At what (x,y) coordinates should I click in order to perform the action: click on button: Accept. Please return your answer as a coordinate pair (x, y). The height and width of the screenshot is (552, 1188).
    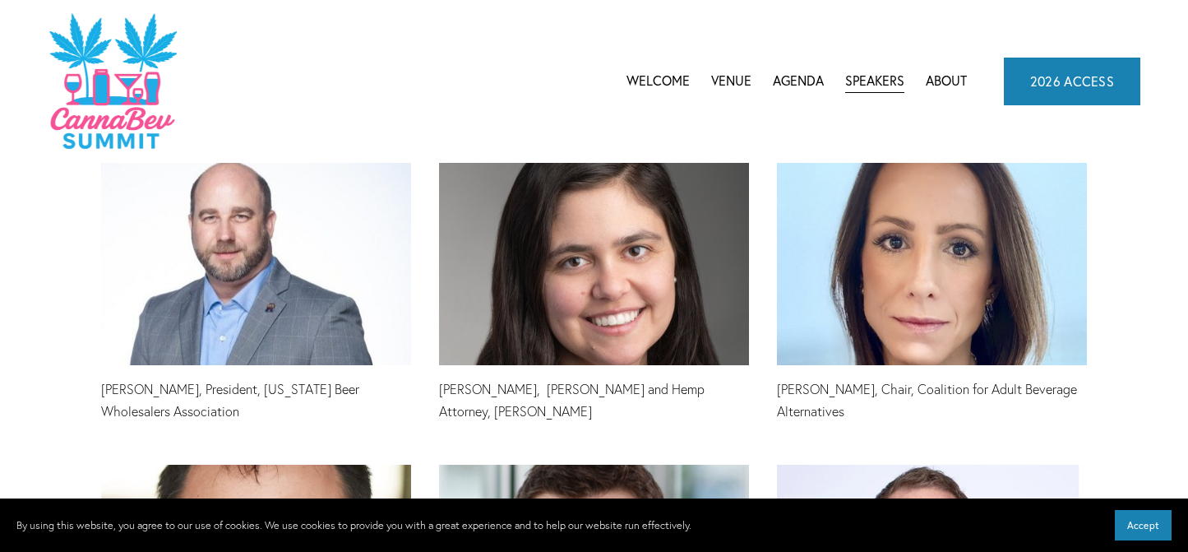
    Looking at the image, I should click on (1143, 525).